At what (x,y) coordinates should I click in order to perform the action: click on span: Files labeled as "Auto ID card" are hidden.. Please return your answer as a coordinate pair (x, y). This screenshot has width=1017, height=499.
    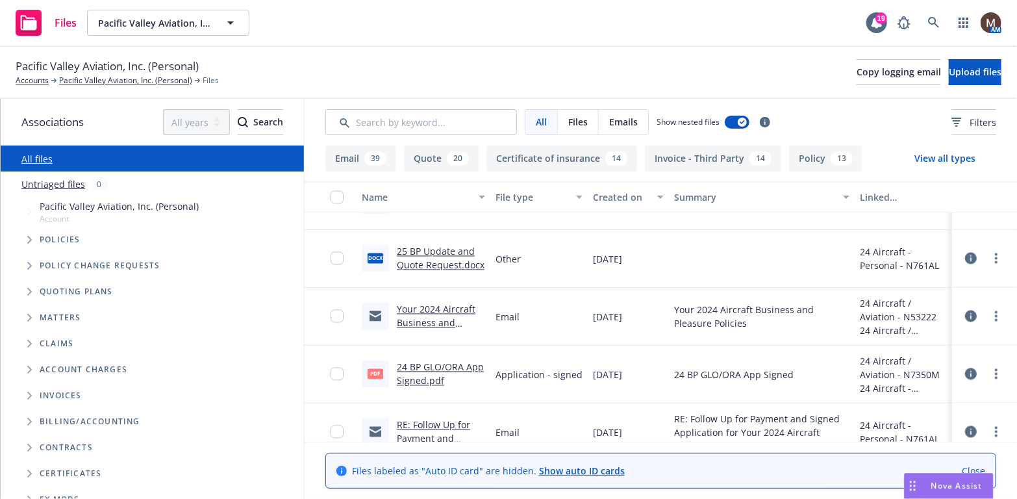
    Looking at the image, I should click on (489, 470).